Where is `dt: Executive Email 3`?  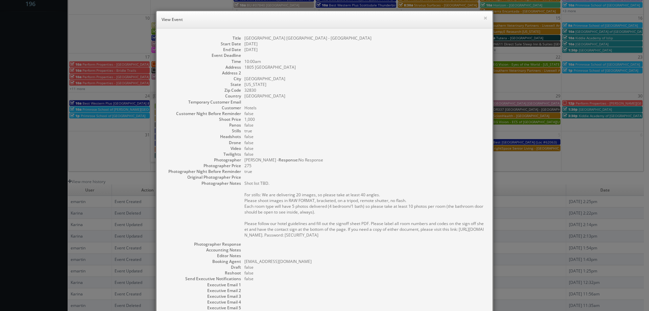
dt: Executive Email 3 is located at coordinates (202, 296).